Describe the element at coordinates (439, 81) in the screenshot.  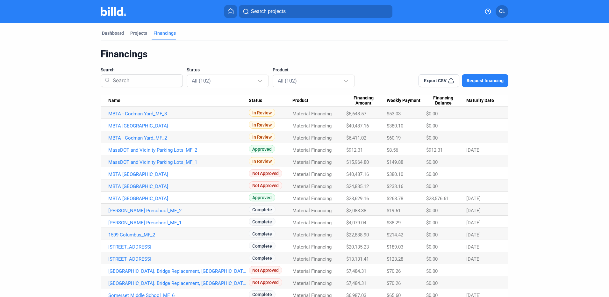
I see `button: Export CSV` at that location.